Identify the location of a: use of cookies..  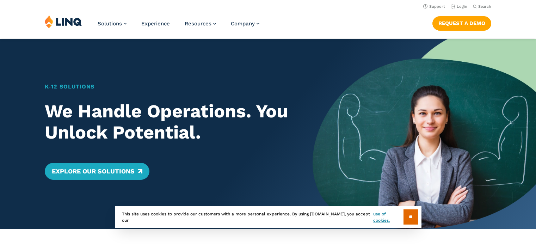
(388, 217).